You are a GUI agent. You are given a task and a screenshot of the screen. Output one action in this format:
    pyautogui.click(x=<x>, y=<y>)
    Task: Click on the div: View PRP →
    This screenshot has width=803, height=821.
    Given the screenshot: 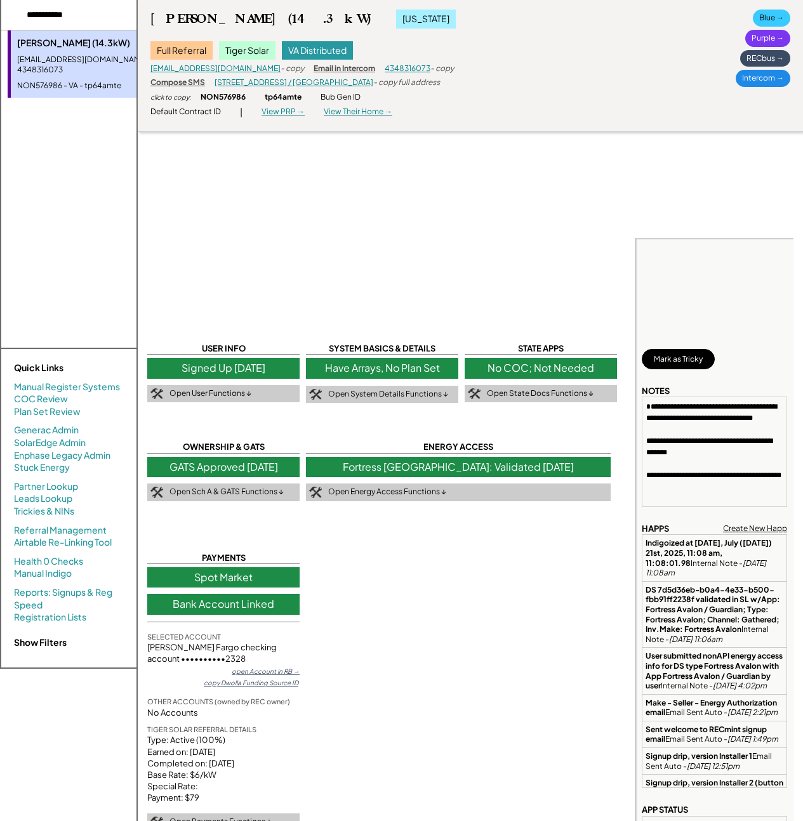 What is the action you would take?
    pyautogui.click(x=283, y=112)
    